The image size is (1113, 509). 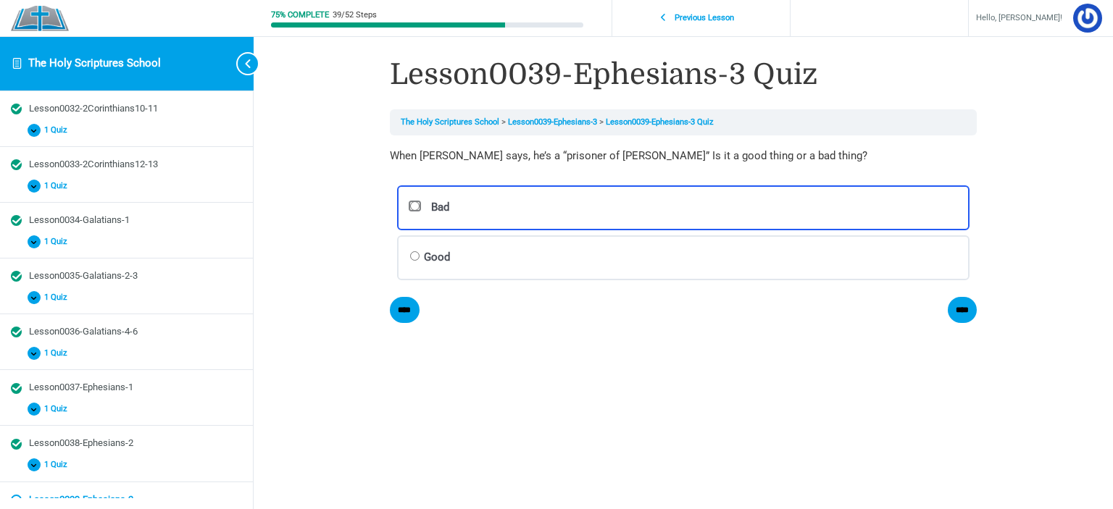 I want to click on a: Not started Lesson0039-Ephesians-3, so click(x=126, y=500).